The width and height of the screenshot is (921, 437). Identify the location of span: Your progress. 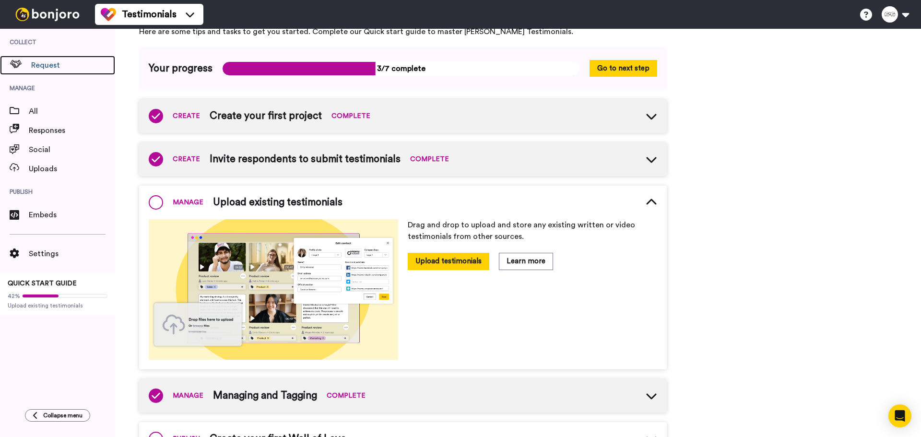
(180, 69).